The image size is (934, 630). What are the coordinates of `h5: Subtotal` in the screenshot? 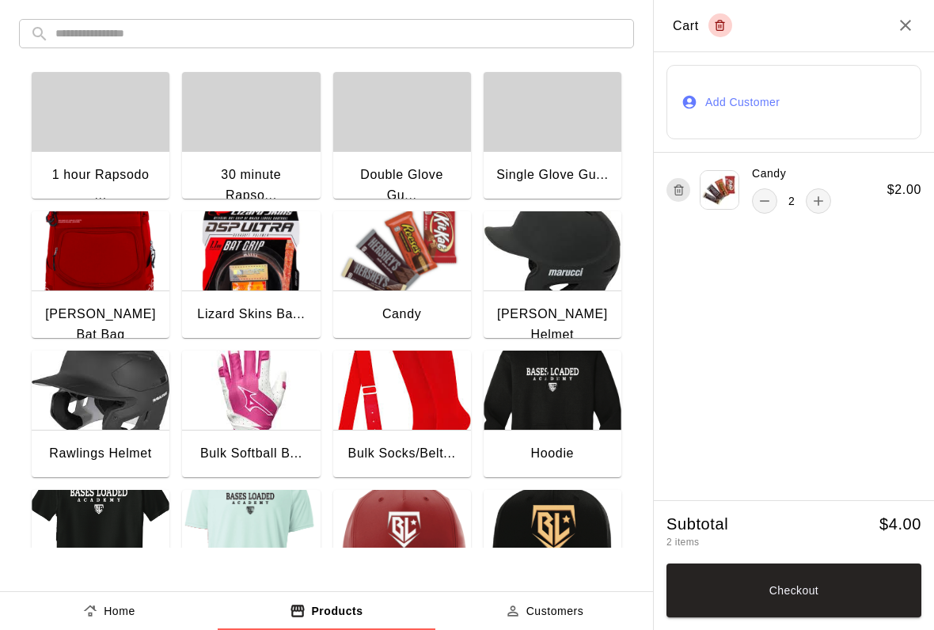 It's located at (697, 524).